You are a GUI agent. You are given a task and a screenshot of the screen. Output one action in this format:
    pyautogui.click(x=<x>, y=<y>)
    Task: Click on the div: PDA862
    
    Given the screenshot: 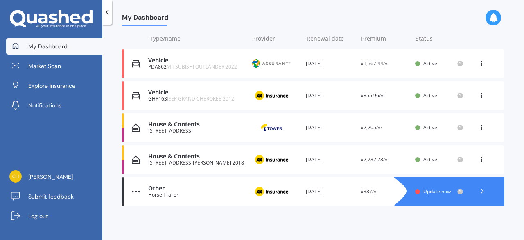 What is the action you would take?
    pyautogui.click(x=196, y=67)
    